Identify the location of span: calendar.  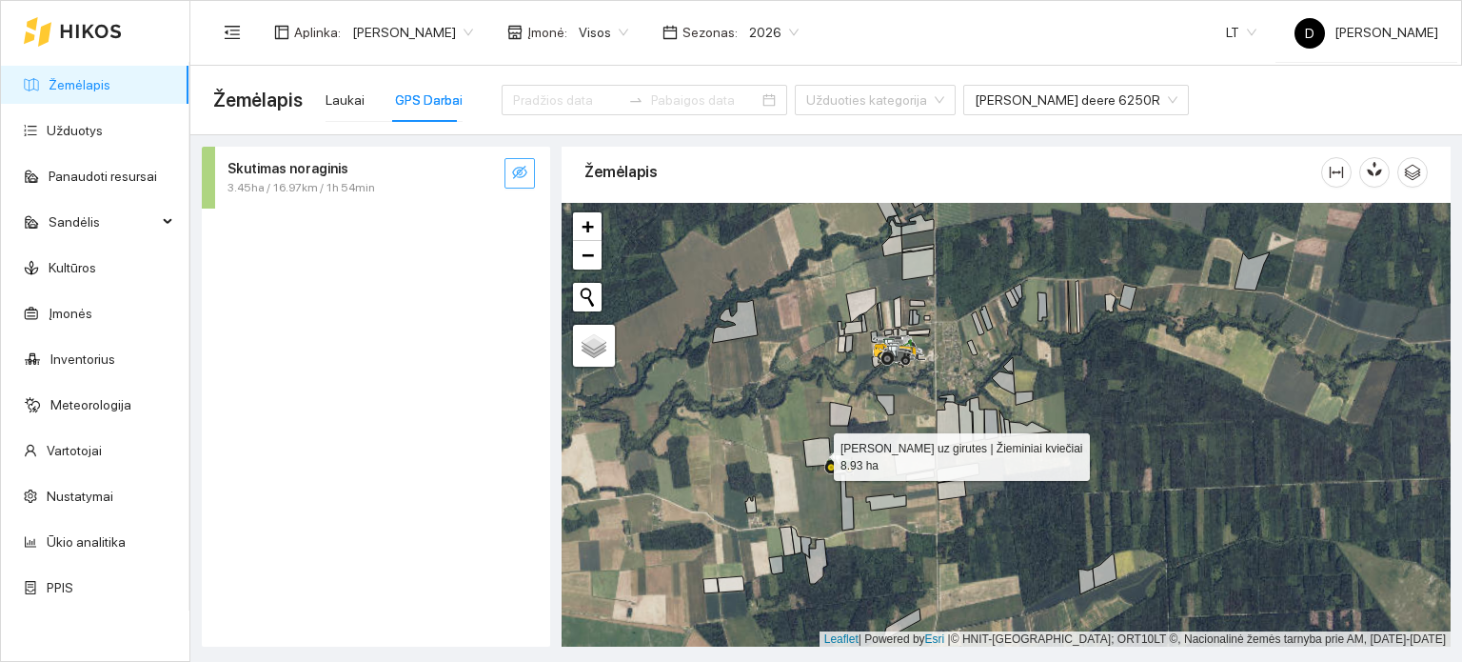
(670, 32).